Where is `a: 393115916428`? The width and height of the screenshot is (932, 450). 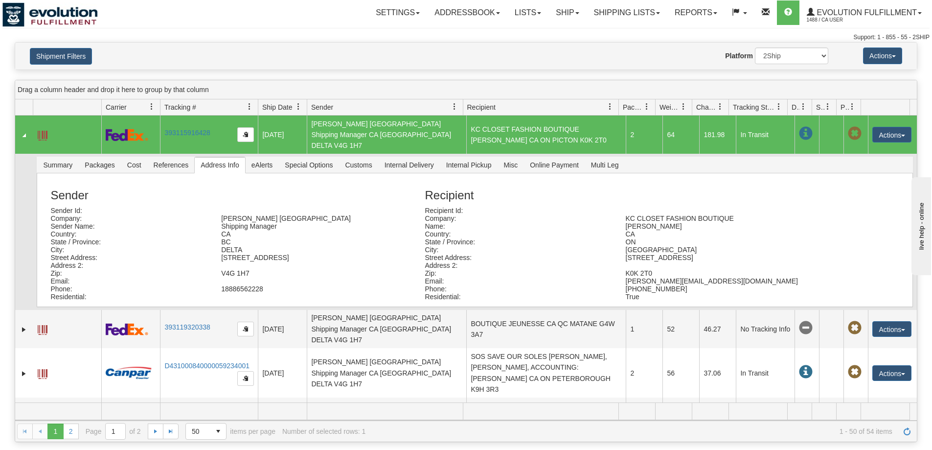
a: 393115916428 is located at coordinates (187, 133).